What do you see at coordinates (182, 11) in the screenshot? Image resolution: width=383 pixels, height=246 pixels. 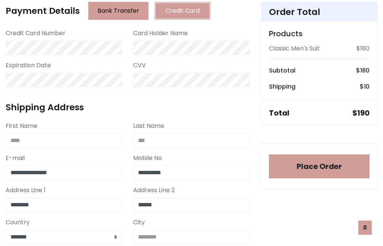 I see `button: Credit Card` at bounding box center [182, 11].